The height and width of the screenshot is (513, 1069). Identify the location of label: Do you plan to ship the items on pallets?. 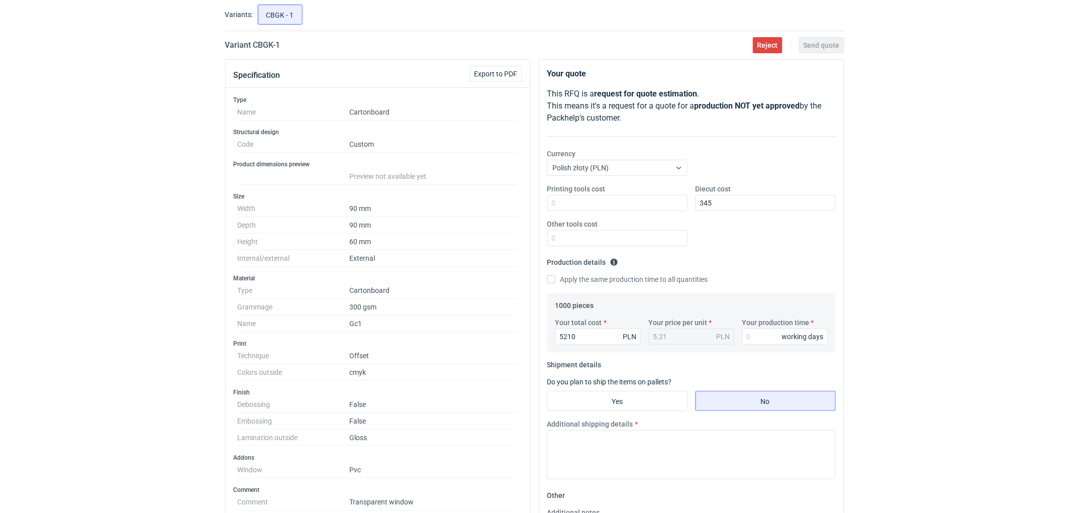
(609, 382).